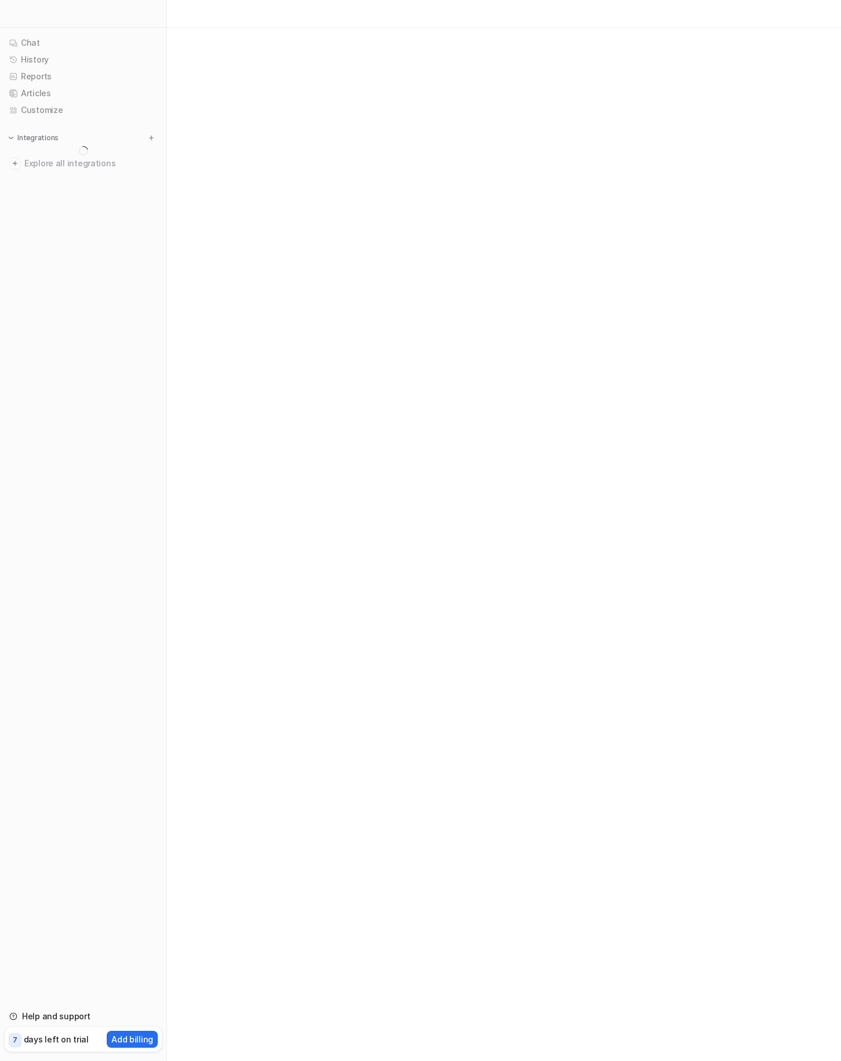  Describe the element at coordinates (132, 1039) in the screenshot. I see `p: Add billing` at that location.